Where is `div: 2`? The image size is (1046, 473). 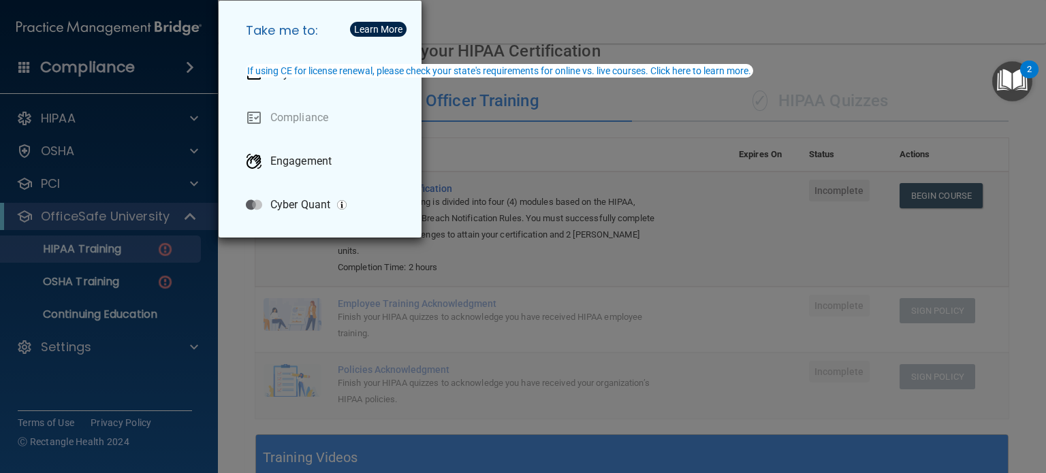 div: 2 is located at coordinates (1029, 78).